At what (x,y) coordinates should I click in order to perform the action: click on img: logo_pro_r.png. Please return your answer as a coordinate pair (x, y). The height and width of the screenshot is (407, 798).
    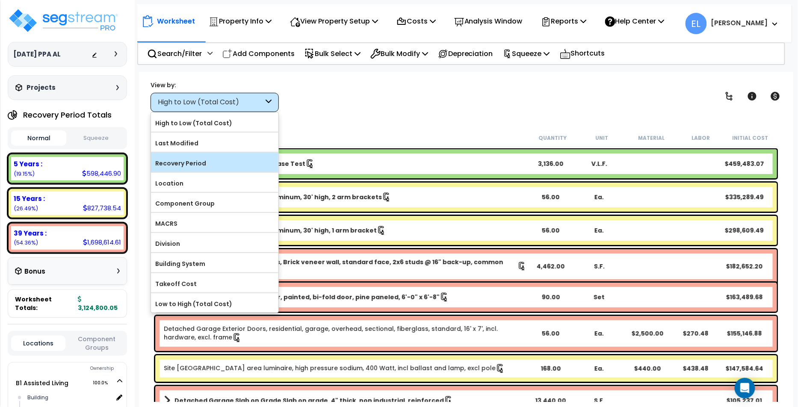
    Looking at the image, I should click on (63, 21).